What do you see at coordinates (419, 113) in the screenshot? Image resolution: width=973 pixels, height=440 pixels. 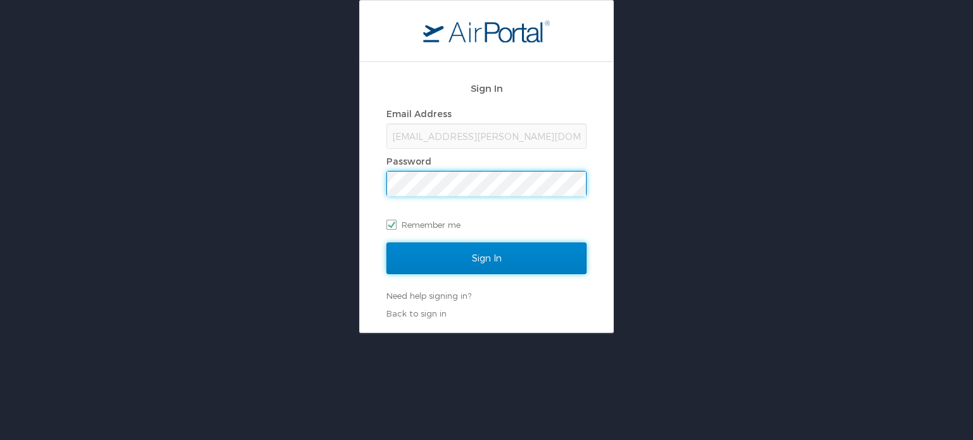 I see `label: Email Address` at bounding box center [419, 113].